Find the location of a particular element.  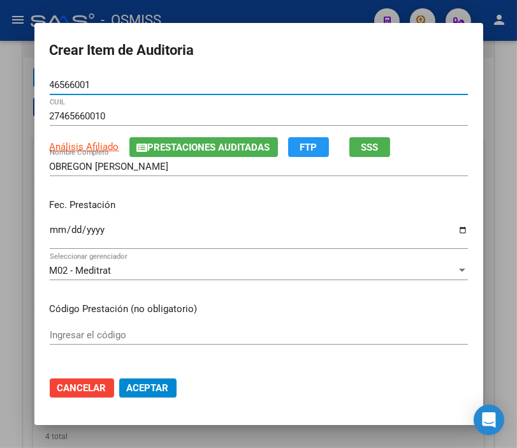

button: Prestaciones Auditadas is located at coordinates (203, 147).